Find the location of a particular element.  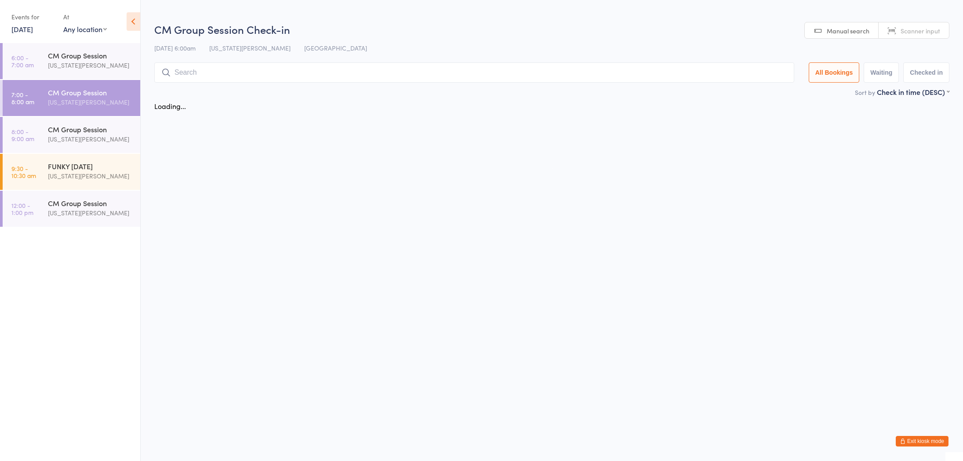

time: 9:30 - 10:30 am is located at coordinates (24, 172).